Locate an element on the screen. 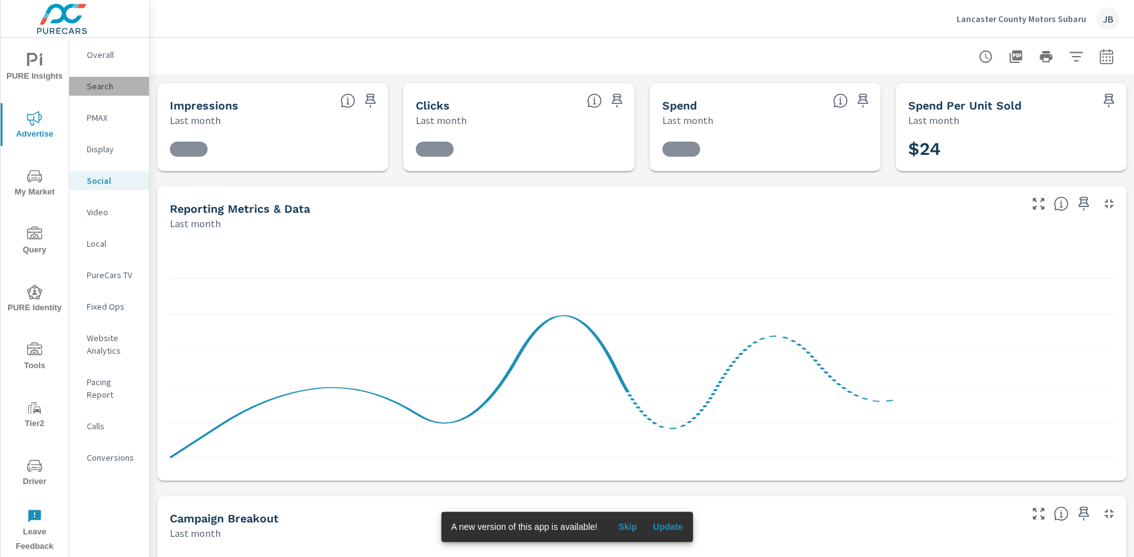 The image size is (1134, 557). span: Understand Social data over time and see how metrics compare to each other. is located at coordinates (1061, 204).